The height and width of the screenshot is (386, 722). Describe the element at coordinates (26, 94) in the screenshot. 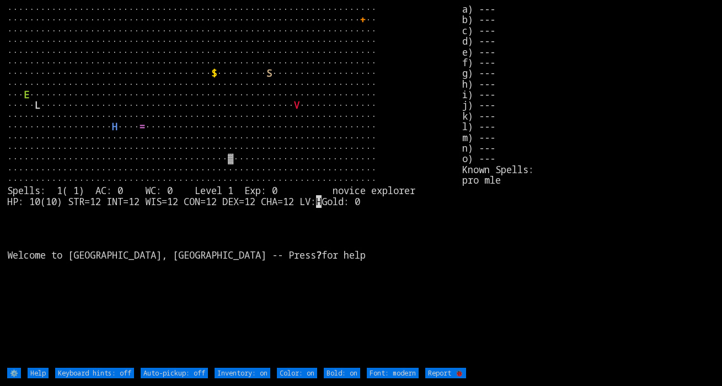

I see `font: E` at that location.